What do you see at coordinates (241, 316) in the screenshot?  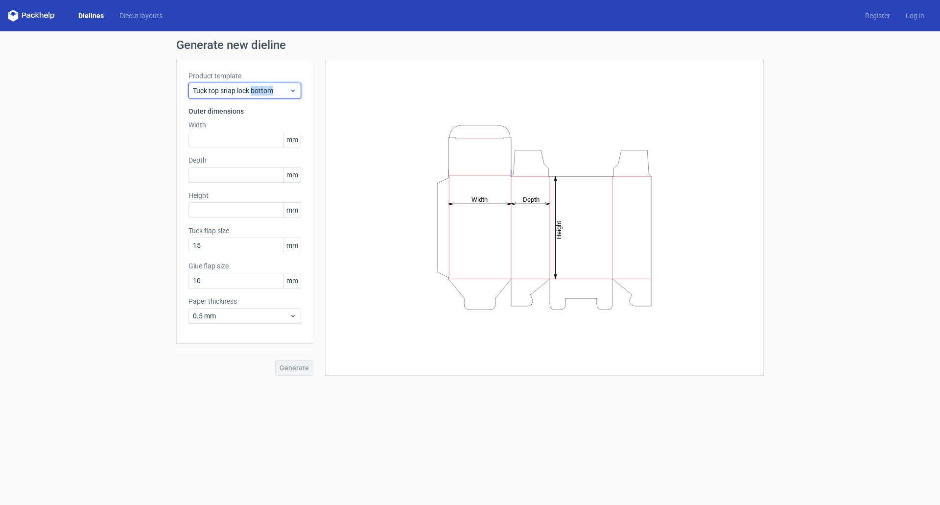 I see `span: 0.5 mm` at bounding box center [241, 316].